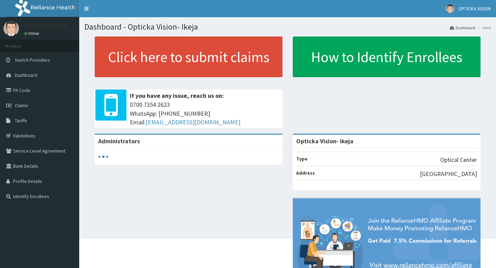 This screenshot has height=268, width=496. I want to click on p: Optical Center, so click(459, 160).